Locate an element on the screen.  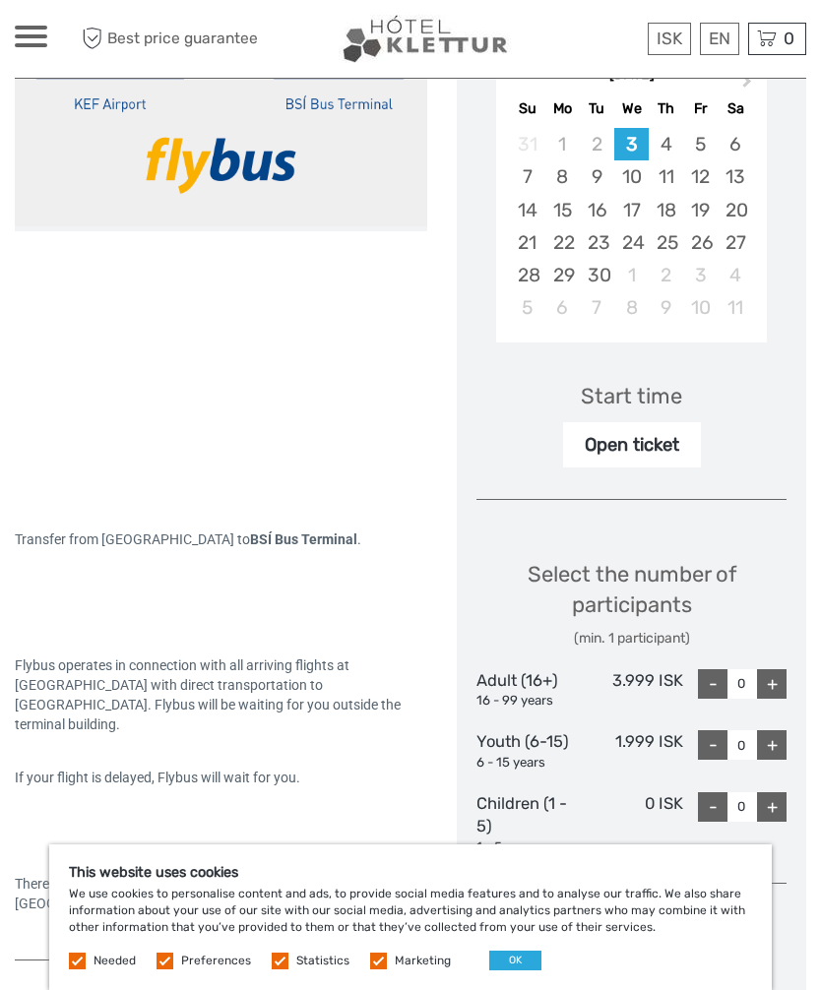
div: Choose Friday, September 19th, 2025 is located at coordinates (700, 210).